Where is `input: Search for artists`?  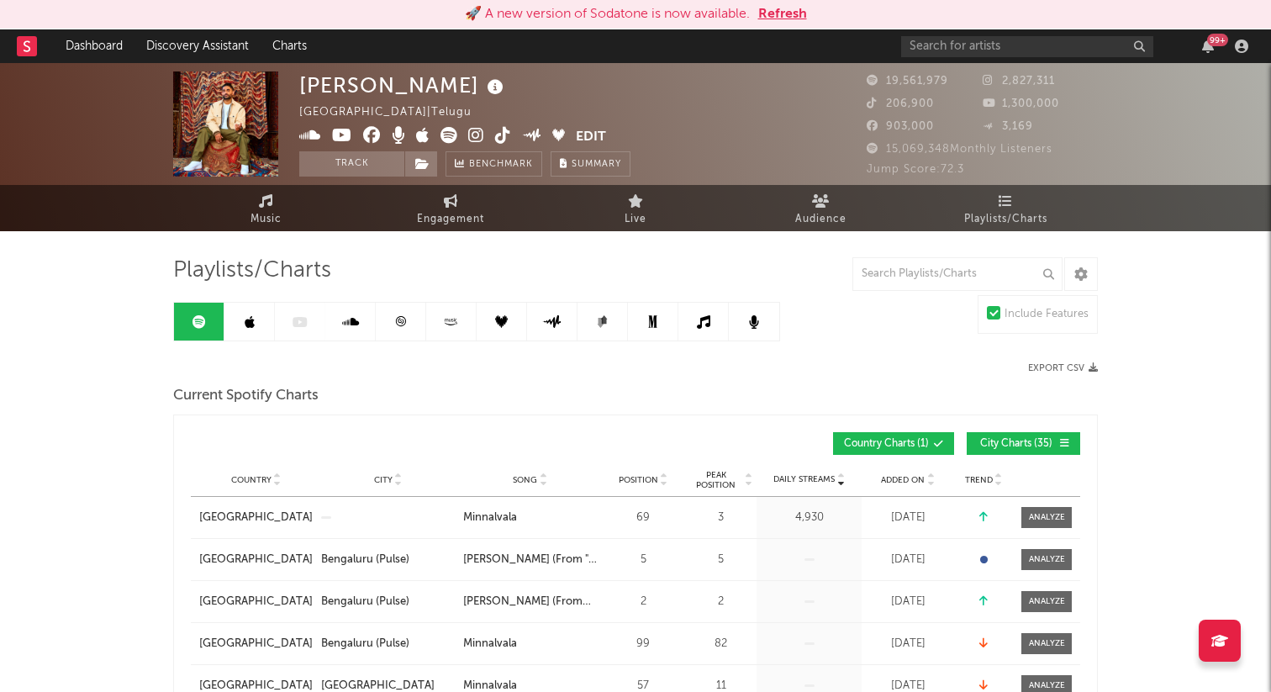
input: Search for artists is located at coordinates (1027, 46).